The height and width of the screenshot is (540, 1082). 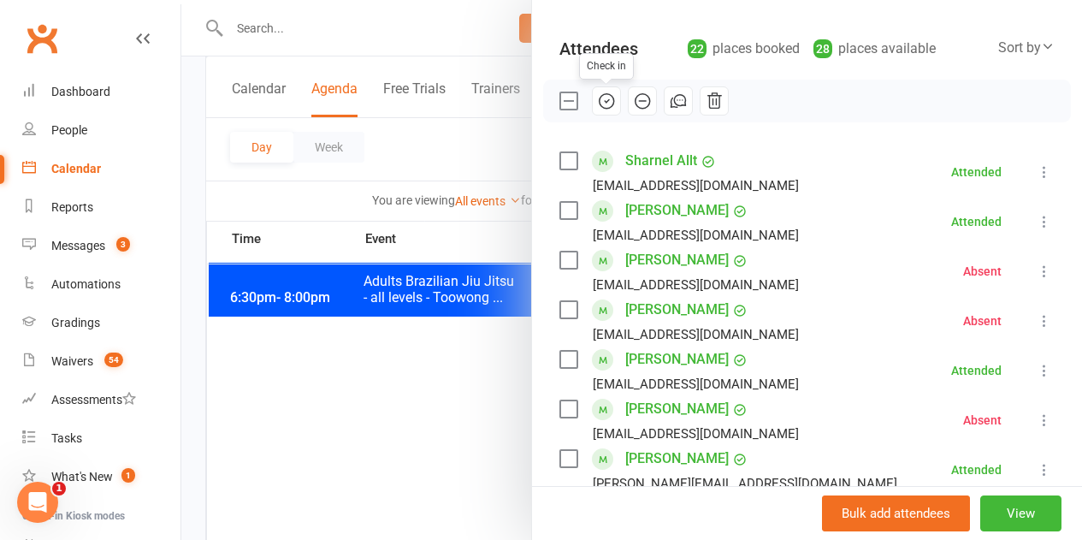 What do you see at coordinates (874, 49) in the screenshot?
I see `div: places available` at bounding box center [874, 49].